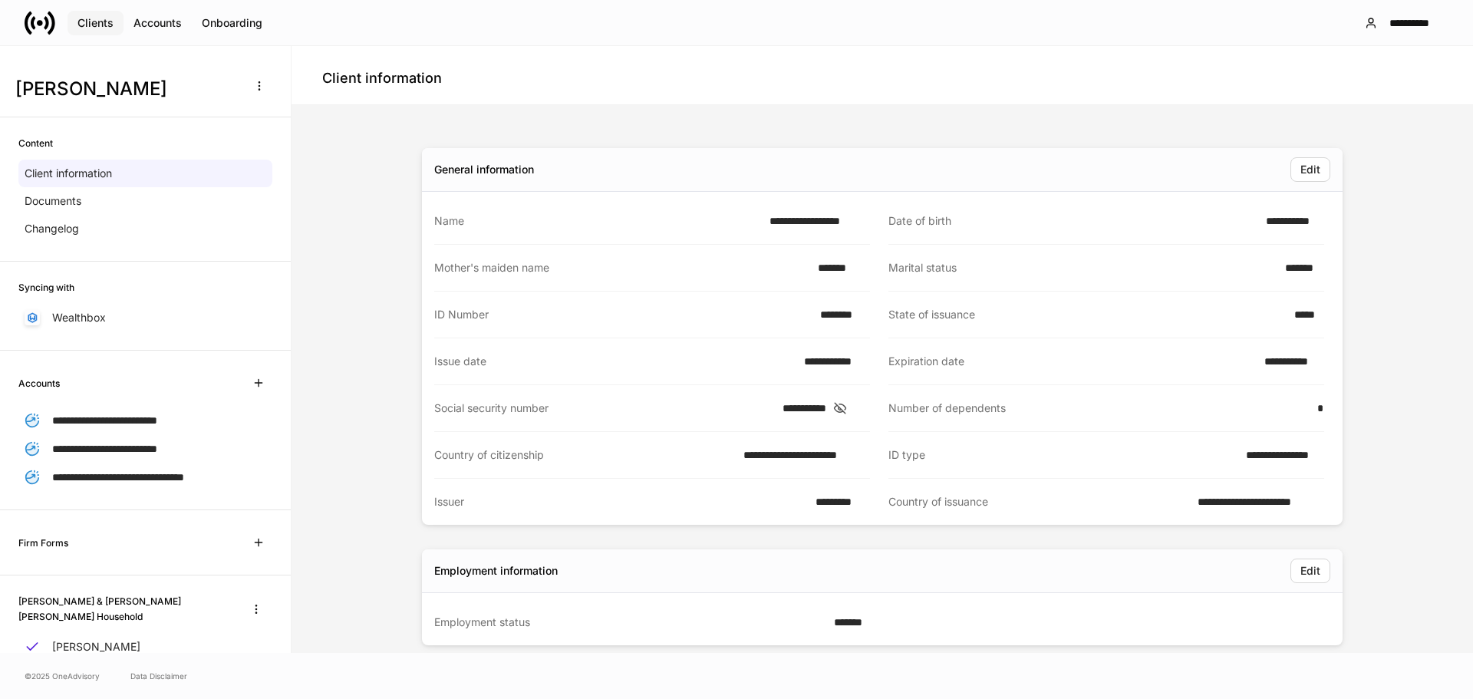 The width and height of the screenshot is (1473, 699). I want to click on div: ID type, so click(1063, 455).